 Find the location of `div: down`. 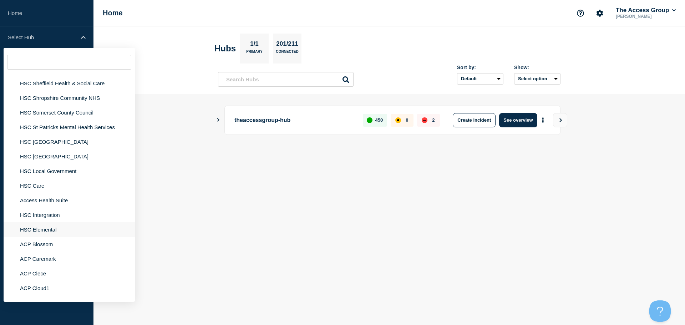

div: down is located at coordinates (425, 120).